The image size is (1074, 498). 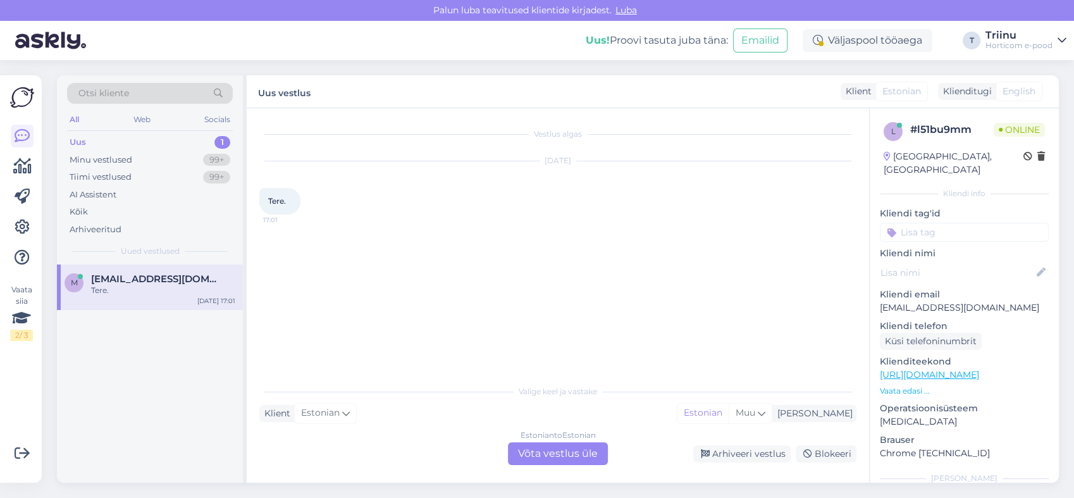 I want to click on div: Uus, so click(x=78, y=142).